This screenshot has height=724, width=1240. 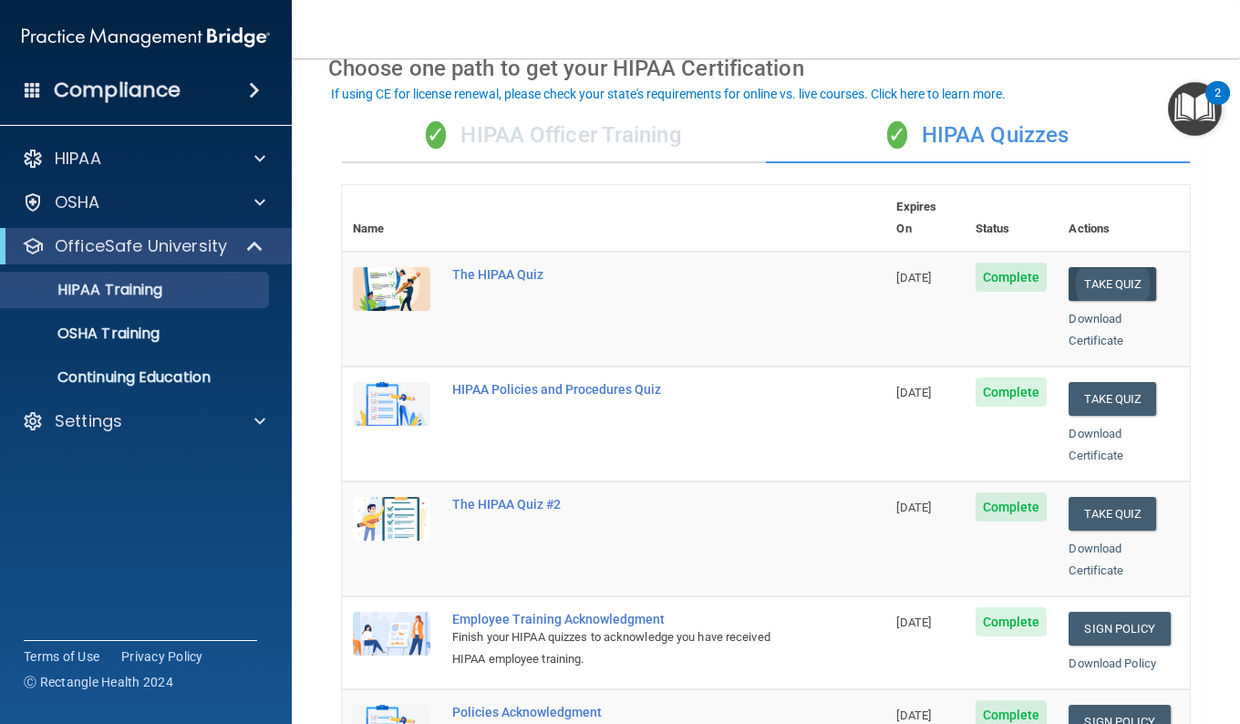 What do you see at coordinates (136, 377) in the screenshot?
I see `p: Continuing Education` at bounding box center [136, 377].